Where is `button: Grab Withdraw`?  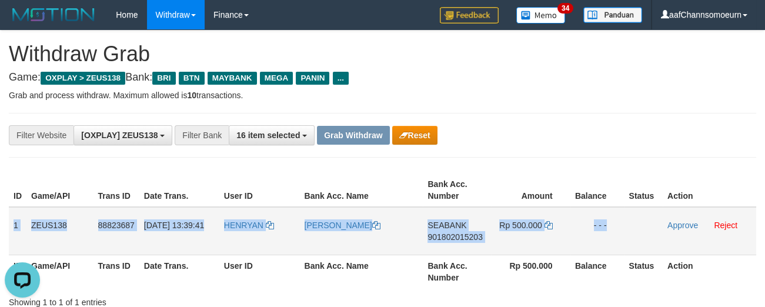 button: Grab Withdraw is located at coordinates (353, 135).